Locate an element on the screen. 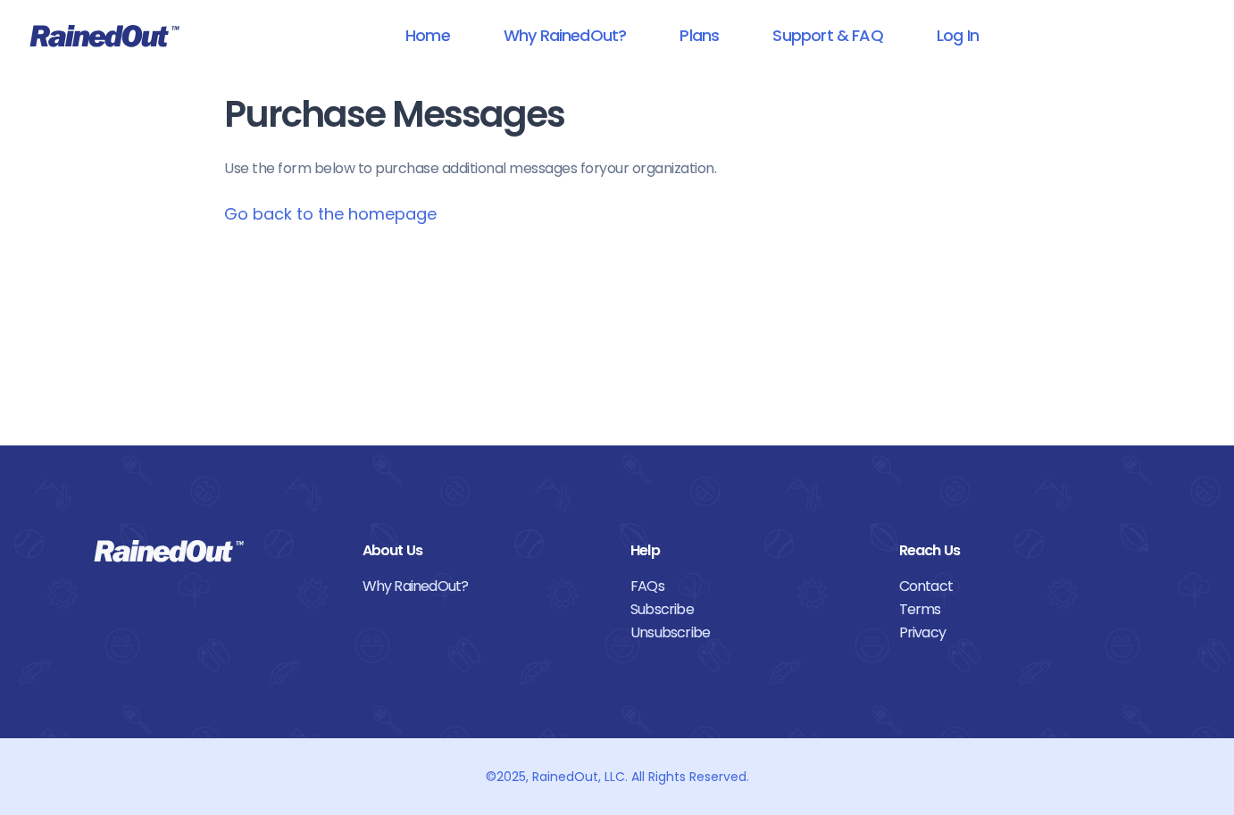 This screenshot has height=815, width=1234. a: Log In is located at coordinates (957, 35).